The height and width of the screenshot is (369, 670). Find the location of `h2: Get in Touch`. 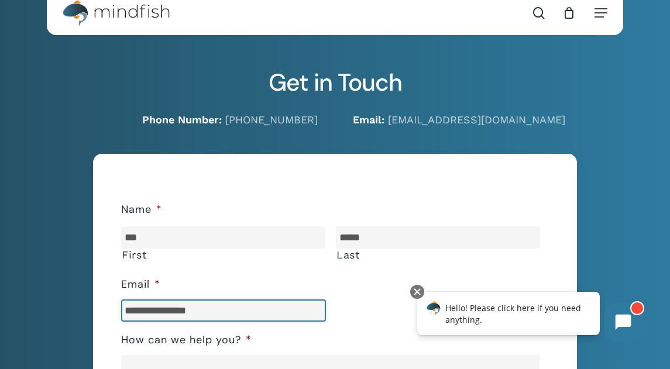

h2: Get in Touch is located at coordinates (335, 83).